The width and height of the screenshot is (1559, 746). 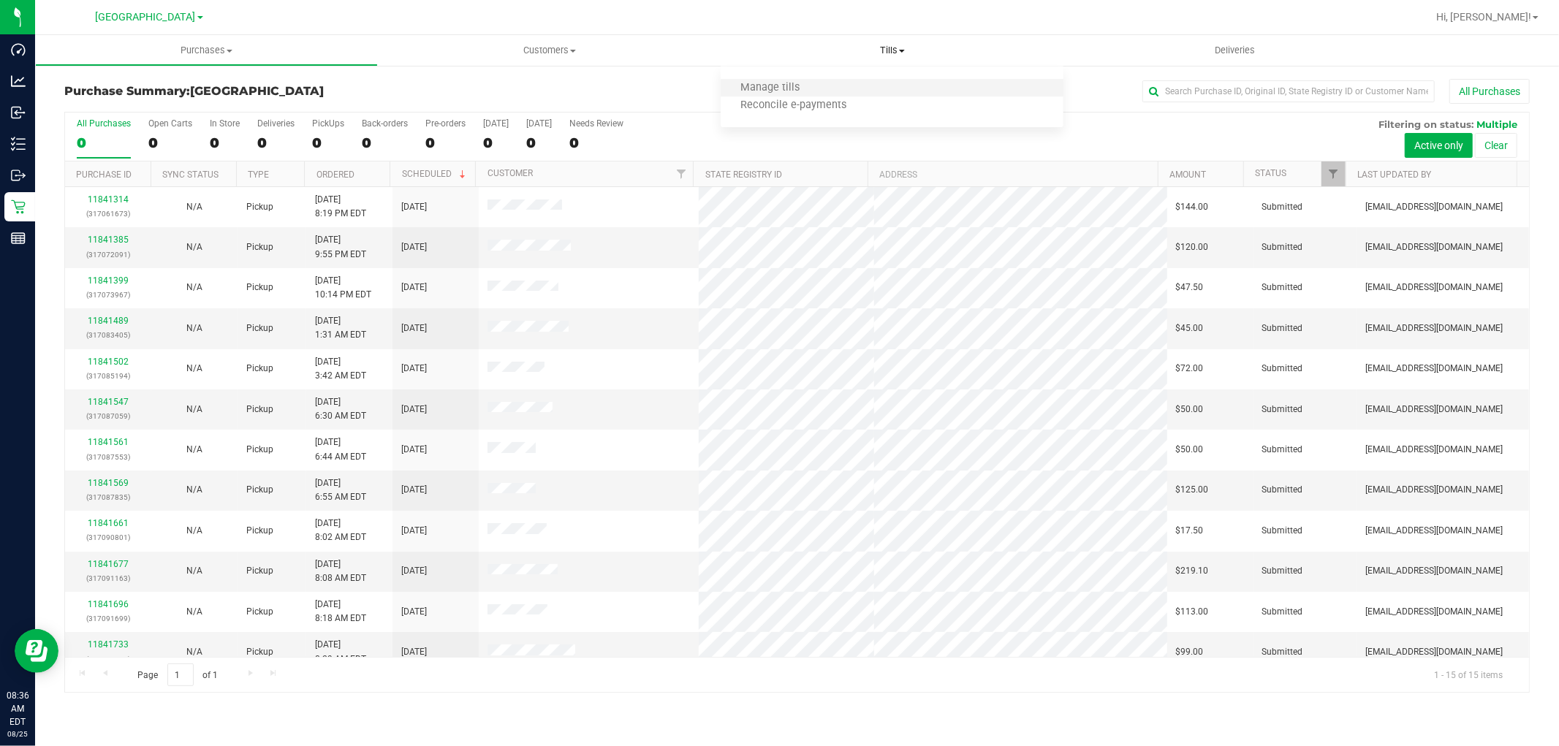 I want to click on a: 11841733, so click(x=108, y=645).